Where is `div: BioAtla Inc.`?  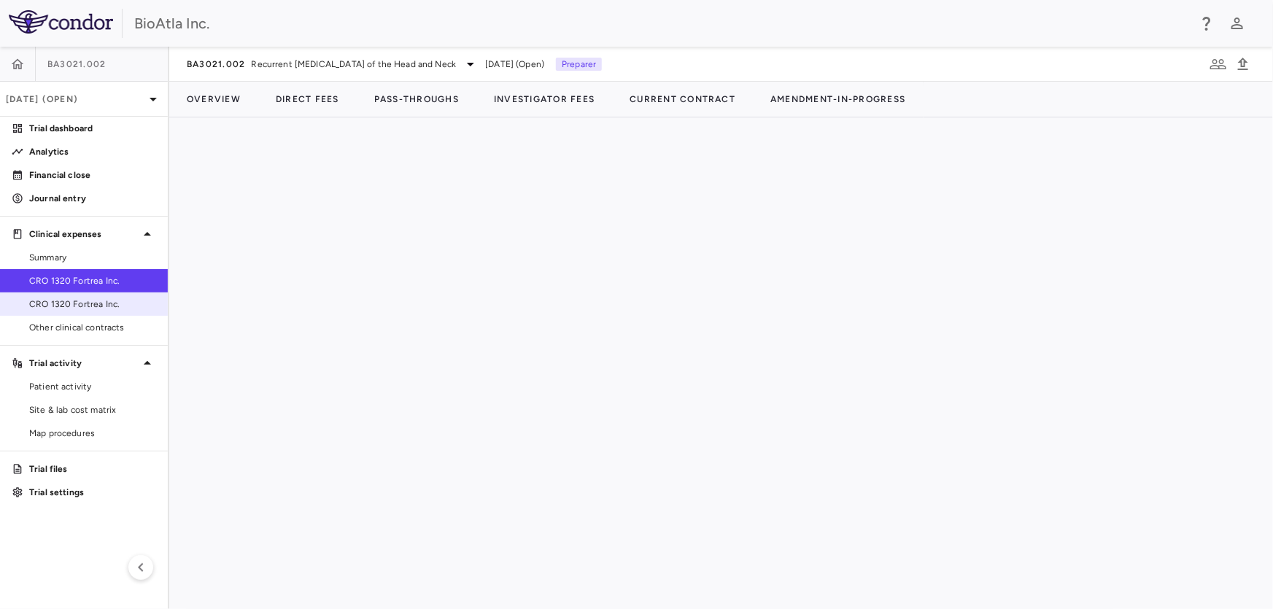 div: BioAtla Inc. is located at coordinates (661, 23).